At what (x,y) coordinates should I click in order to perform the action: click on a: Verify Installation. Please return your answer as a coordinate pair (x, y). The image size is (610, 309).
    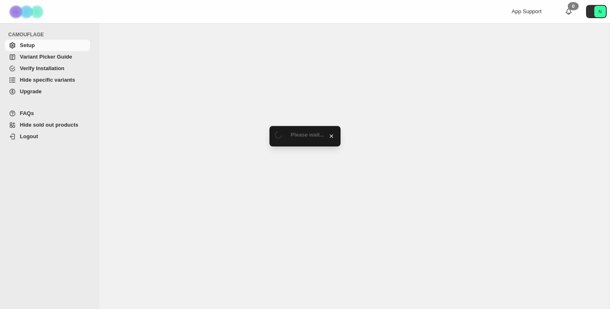
    Looking at the image, I should click on (48, 69).